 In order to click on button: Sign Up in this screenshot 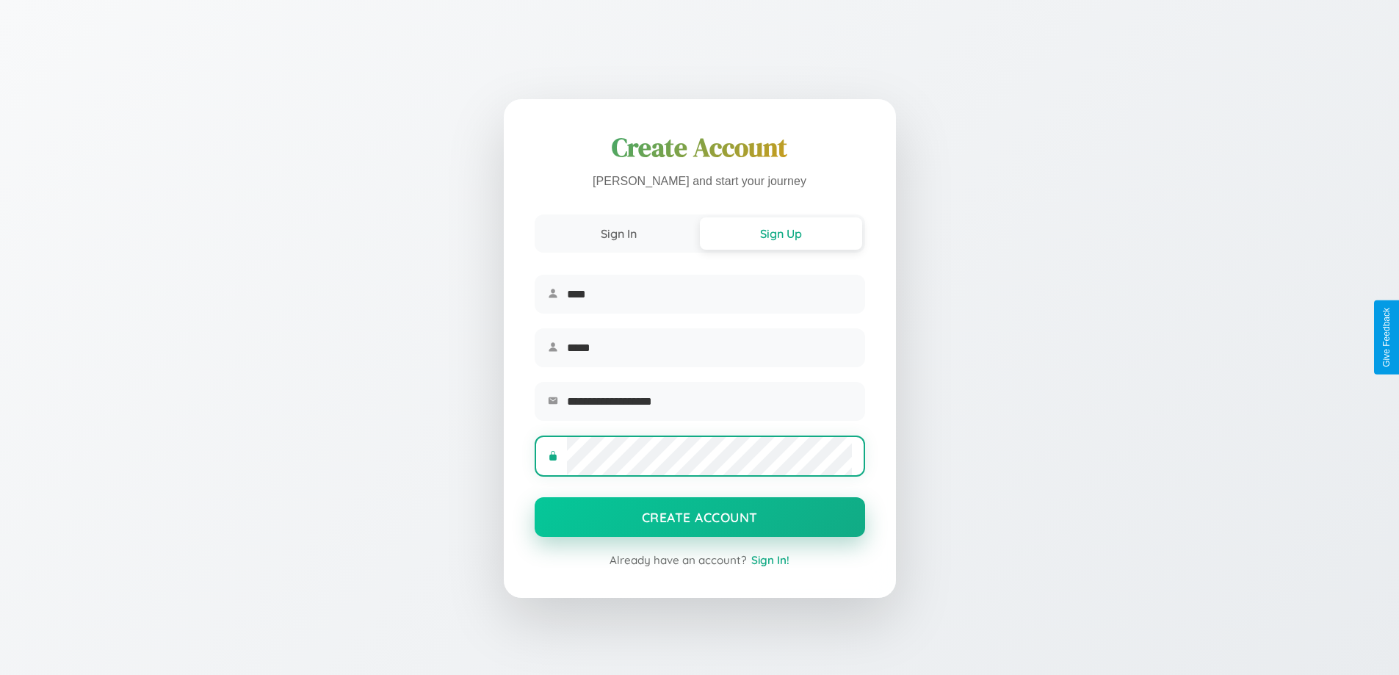, I will do `click(781, 233)`.